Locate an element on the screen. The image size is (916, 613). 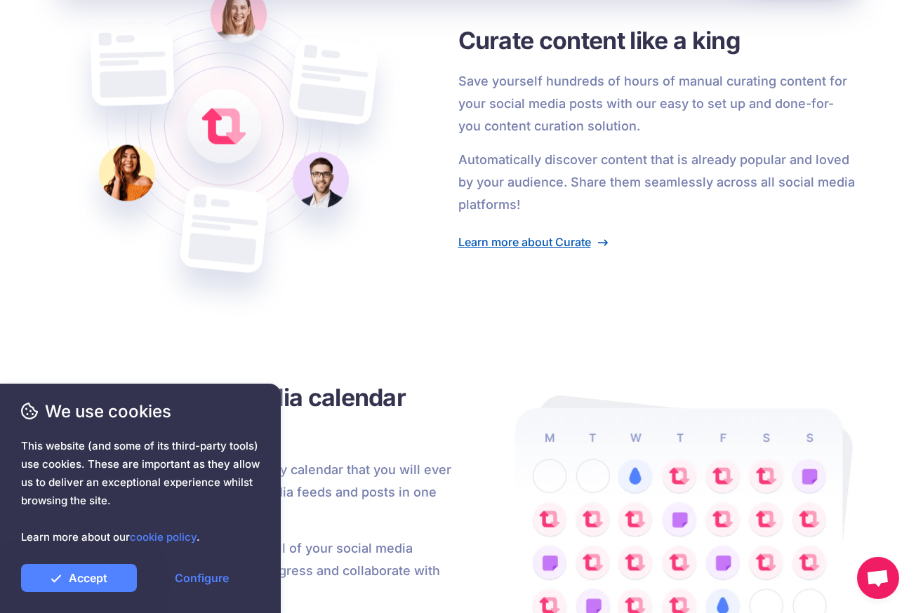
a: Open chat is located at coordinates (878, 578).